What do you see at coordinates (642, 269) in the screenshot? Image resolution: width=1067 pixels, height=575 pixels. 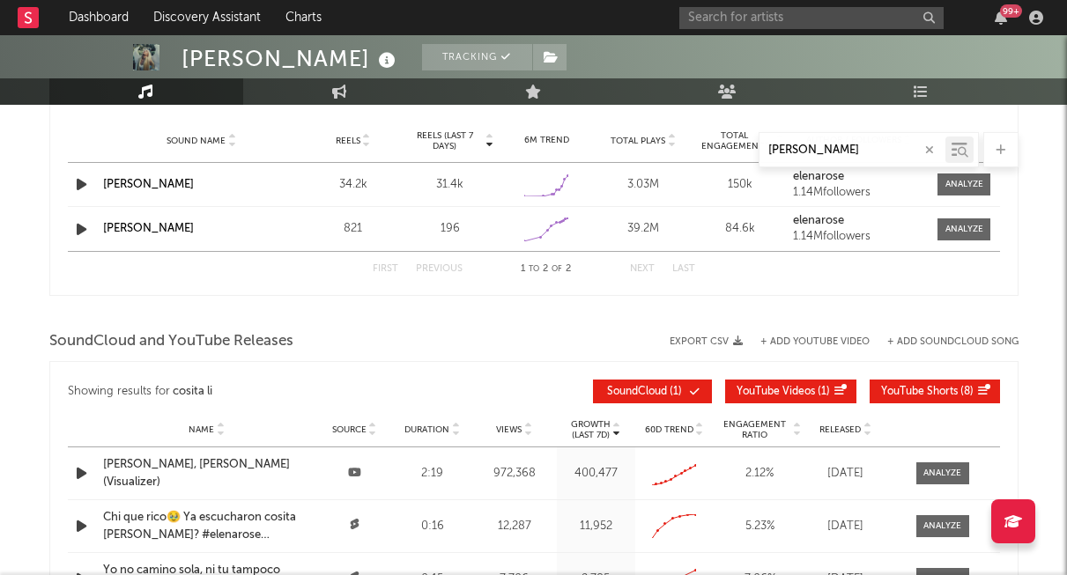 I see `button: Next` at bounding box center [642, 269].